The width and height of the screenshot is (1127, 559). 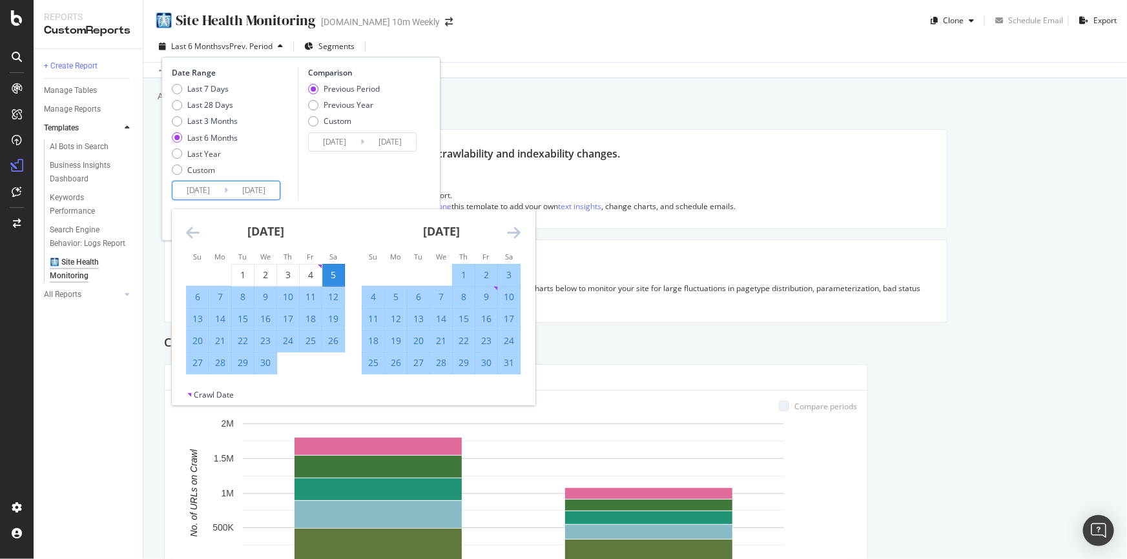 What do you see at coordinates (198, 319) in the screenshot?
I see `div: 13` at bounding box center [198, 319].